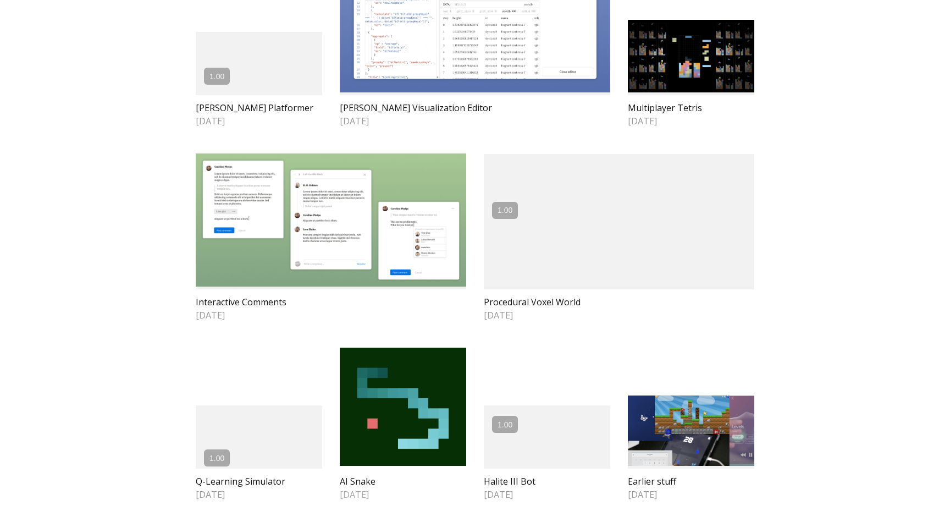  I want to click on h2: Interactive Comments, so click(331, 302).